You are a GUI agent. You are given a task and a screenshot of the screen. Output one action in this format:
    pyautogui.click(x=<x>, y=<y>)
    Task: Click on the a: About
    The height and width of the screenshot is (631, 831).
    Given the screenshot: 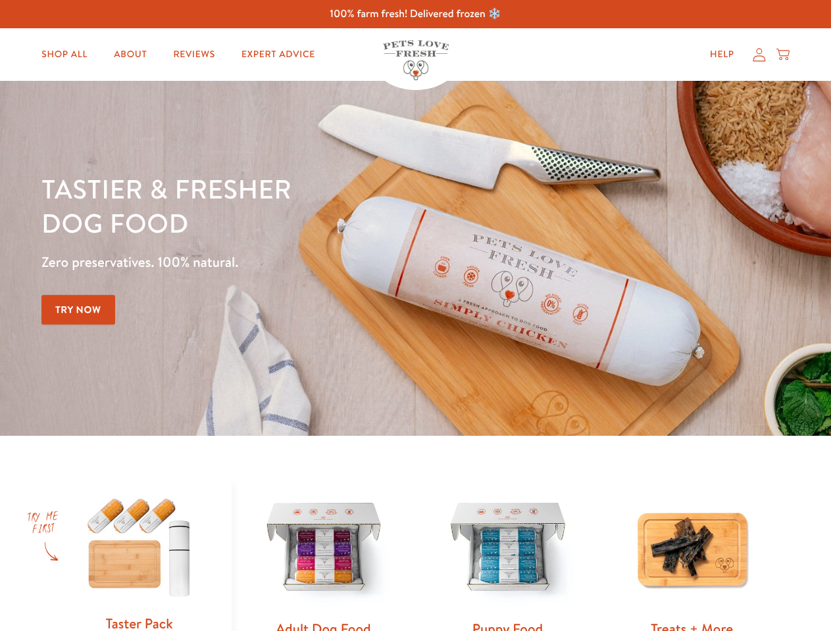 What is the action you would take?
    pyautogui.click(x=130, y=55)
    